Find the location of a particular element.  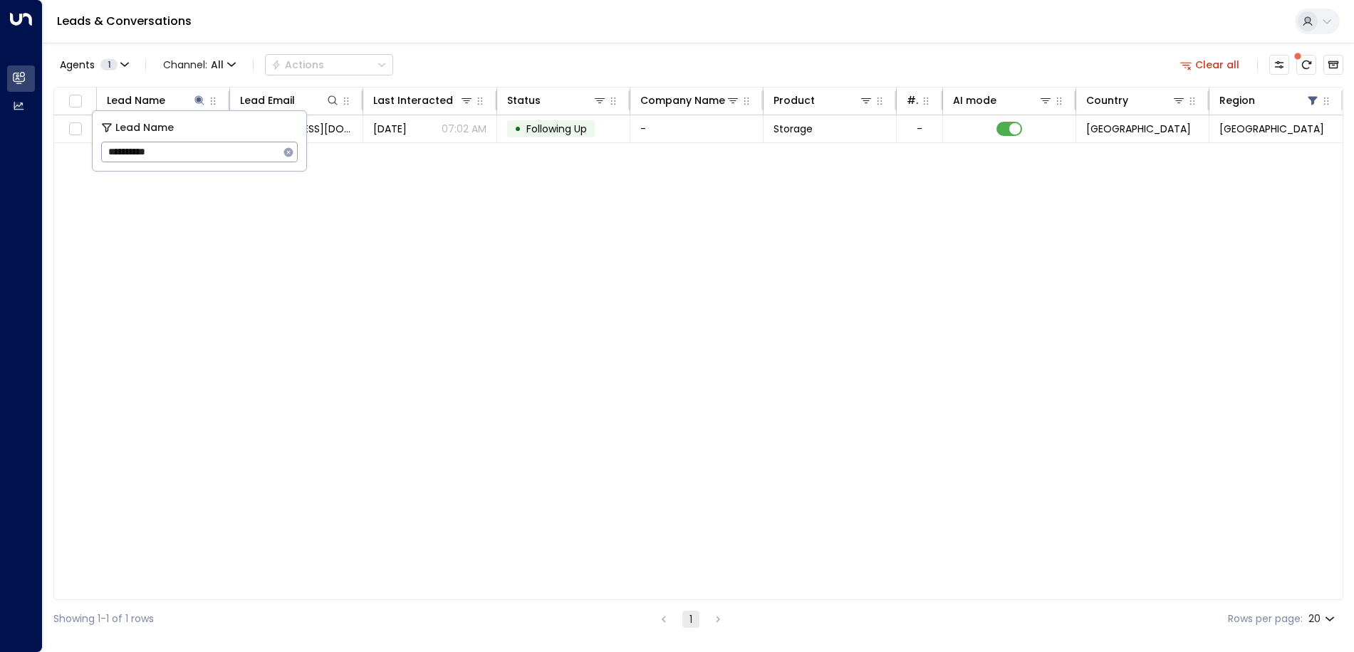

a: Leads & Conversations is located at coordinates (124, 21).